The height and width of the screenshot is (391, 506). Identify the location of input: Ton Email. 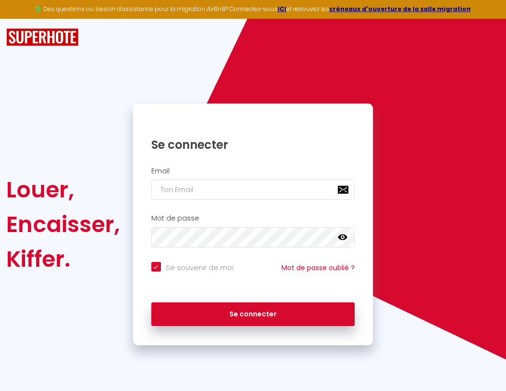
(253, 190).